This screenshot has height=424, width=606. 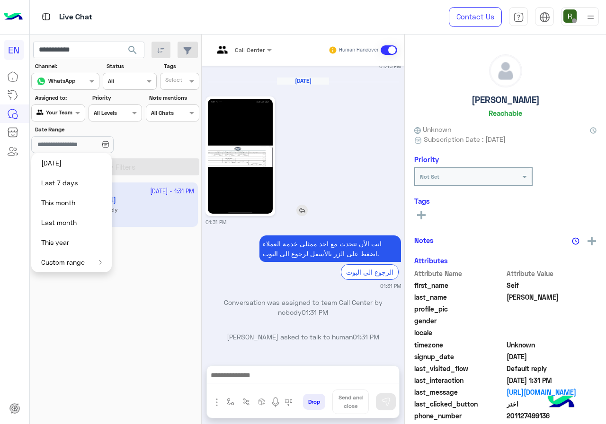 I want to click on span: profile_pic, so click(x=459, y=309).